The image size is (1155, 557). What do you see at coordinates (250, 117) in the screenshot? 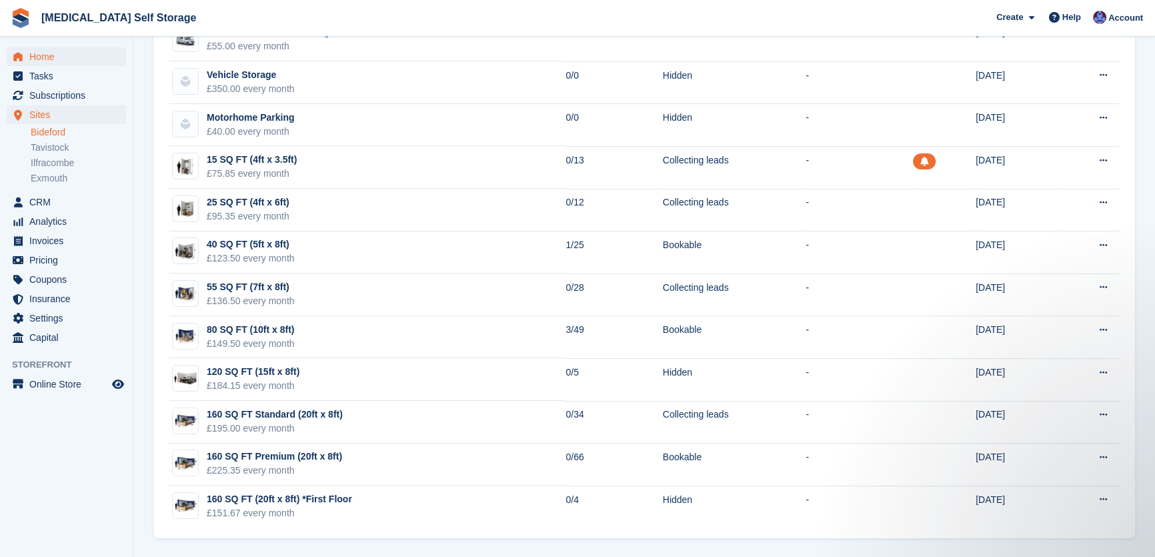
I see `div: Motorhome Parking` at bounding box center [250, 117].